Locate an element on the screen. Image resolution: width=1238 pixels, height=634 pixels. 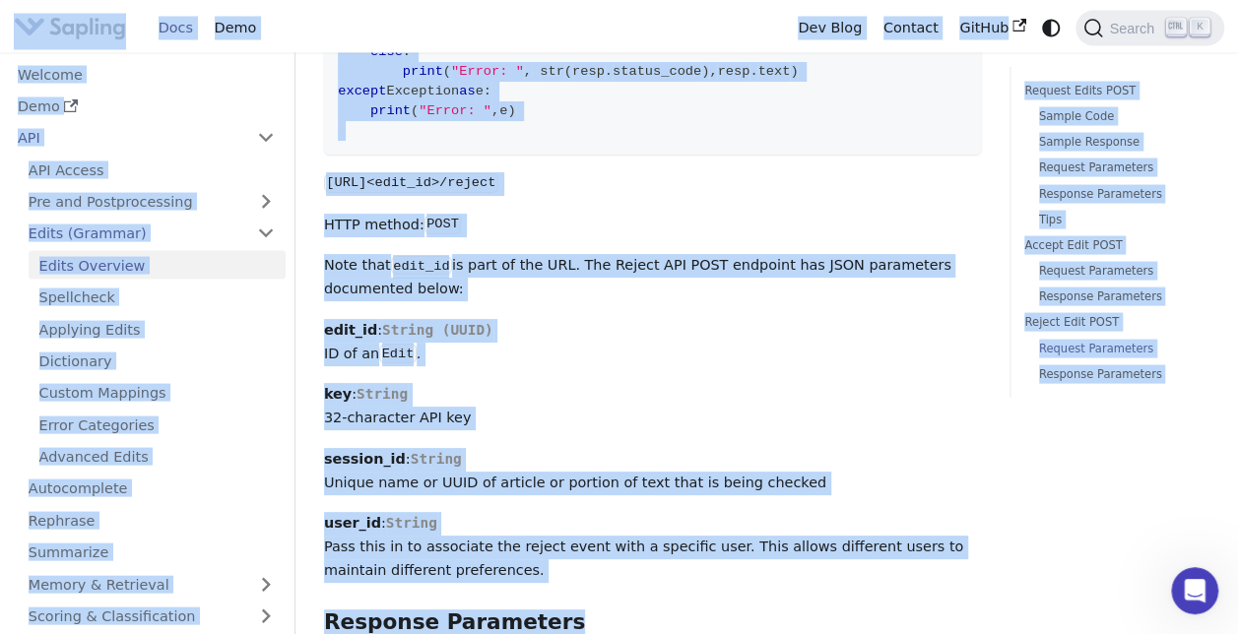
p: : 32-character API key is located at coordinates (652, 407).